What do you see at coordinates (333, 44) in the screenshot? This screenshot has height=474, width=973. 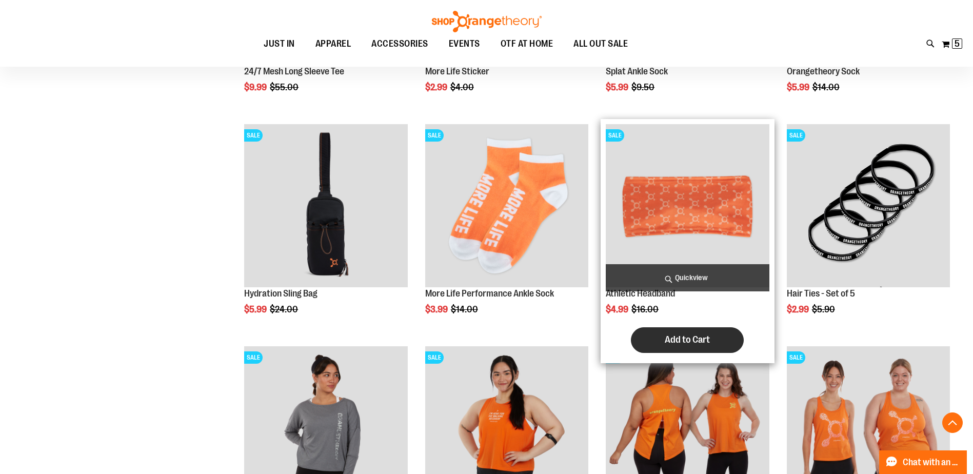 I see `span: APPAREL` at bounding box center [333, 44].